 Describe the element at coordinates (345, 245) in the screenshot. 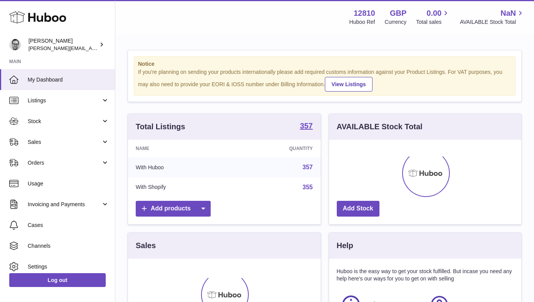

I see `h3: Help` at that location.